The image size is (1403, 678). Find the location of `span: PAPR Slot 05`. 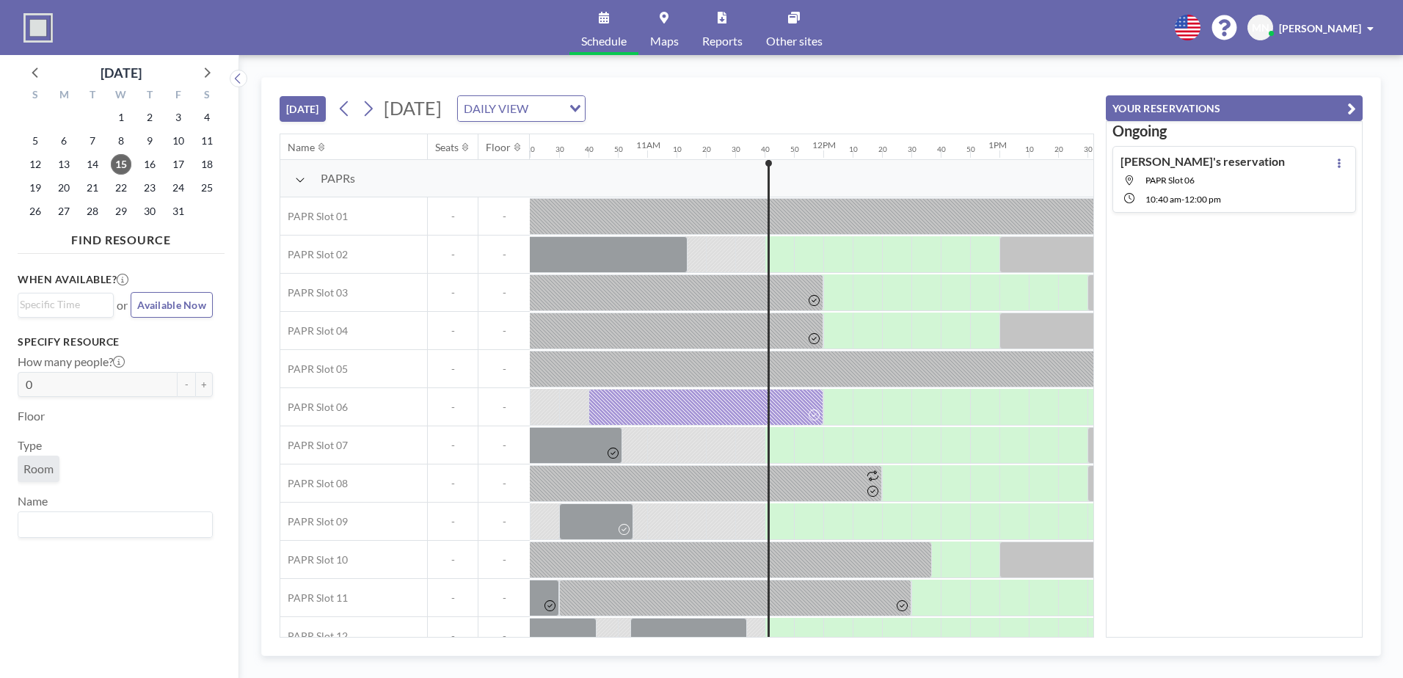

span: PAPR Slot 05 is located at coordinates (314, 369).